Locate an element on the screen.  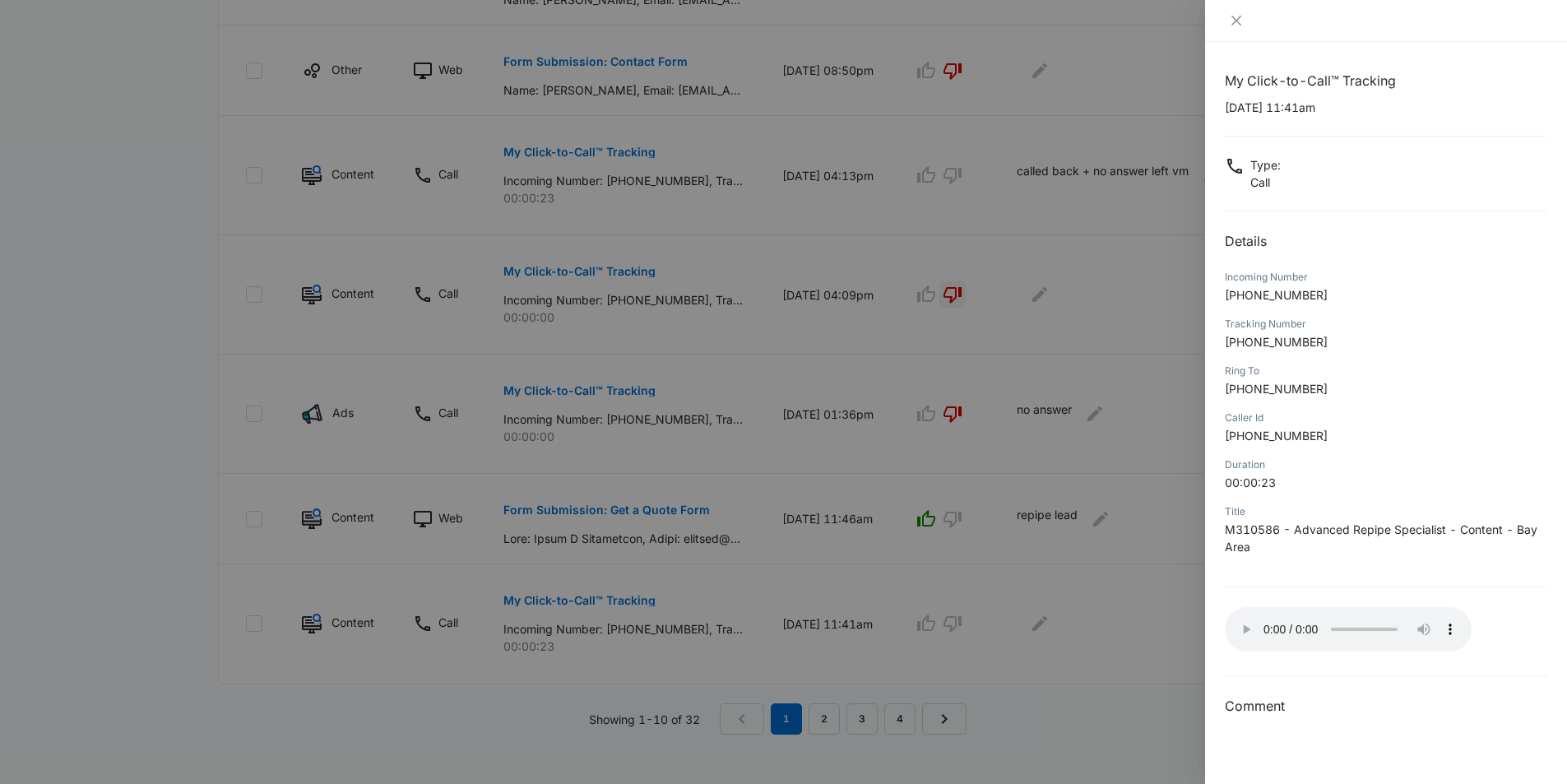
div: Title is located at coordinates (1386, 512).